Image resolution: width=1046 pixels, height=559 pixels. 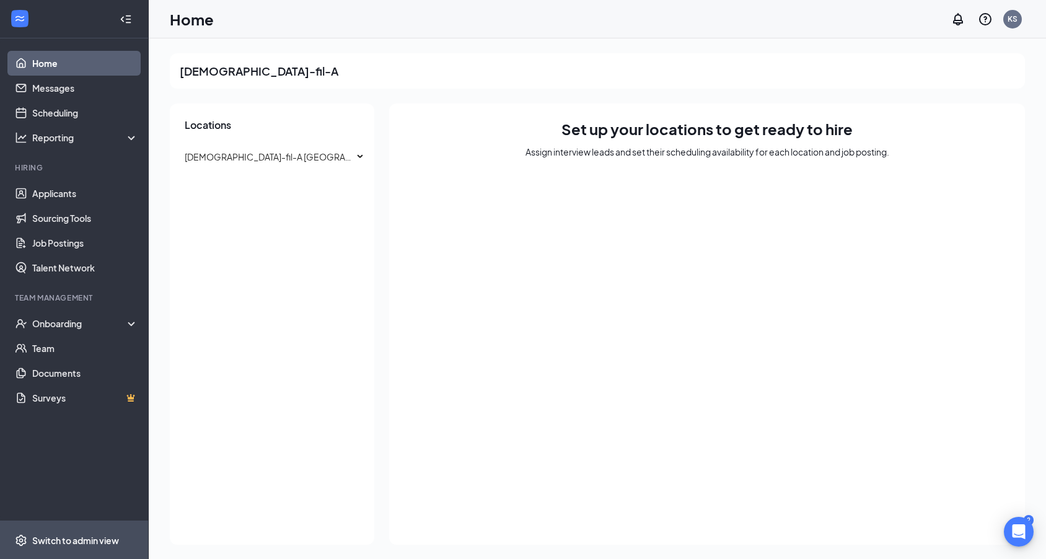 What do you see at coordinates (21, 540) in the screenshot?
I see `svg: Settings` at bounding box center [21, 540].